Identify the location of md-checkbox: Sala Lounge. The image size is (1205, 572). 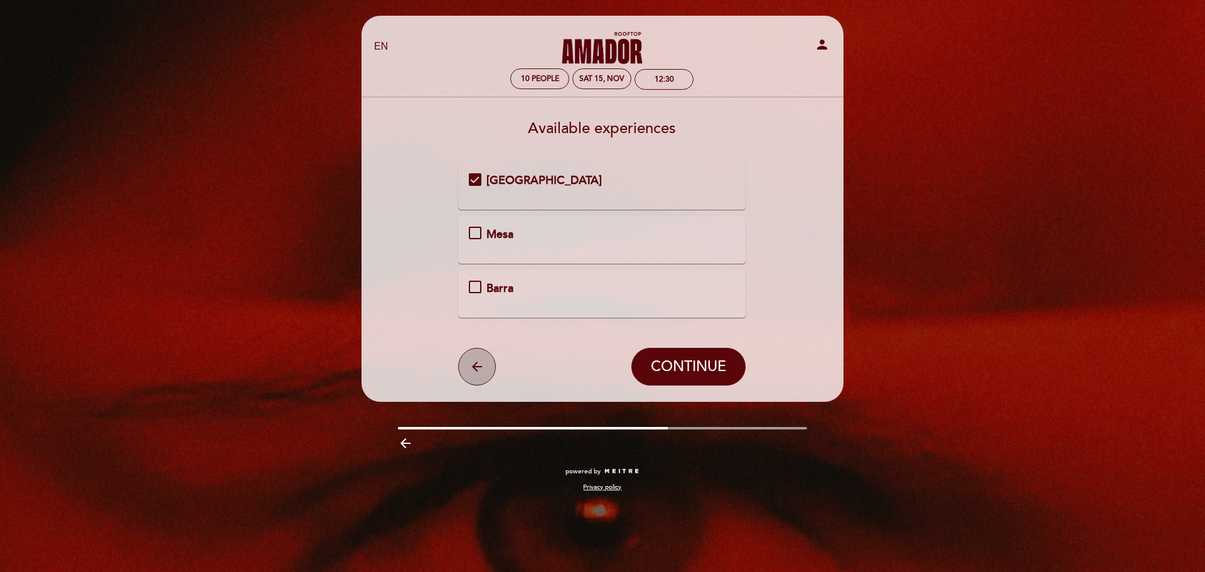
(602, 181).